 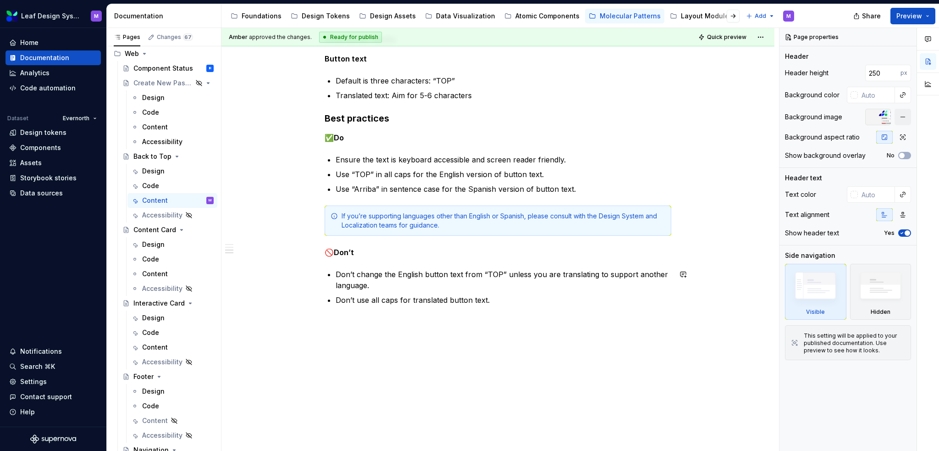 I want to click on div: Background image, so click(x=813, y=117).